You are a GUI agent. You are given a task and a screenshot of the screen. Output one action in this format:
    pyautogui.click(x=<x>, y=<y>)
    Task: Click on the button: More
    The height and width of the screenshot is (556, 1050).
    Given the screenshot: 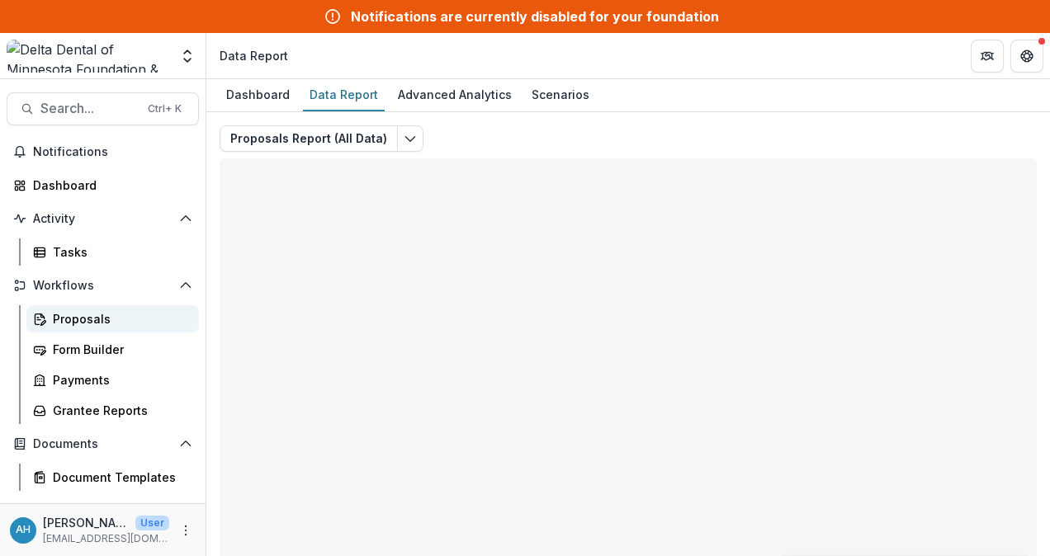 What is the action you would take?
    pyautogui.click(x=186, y=531)
    